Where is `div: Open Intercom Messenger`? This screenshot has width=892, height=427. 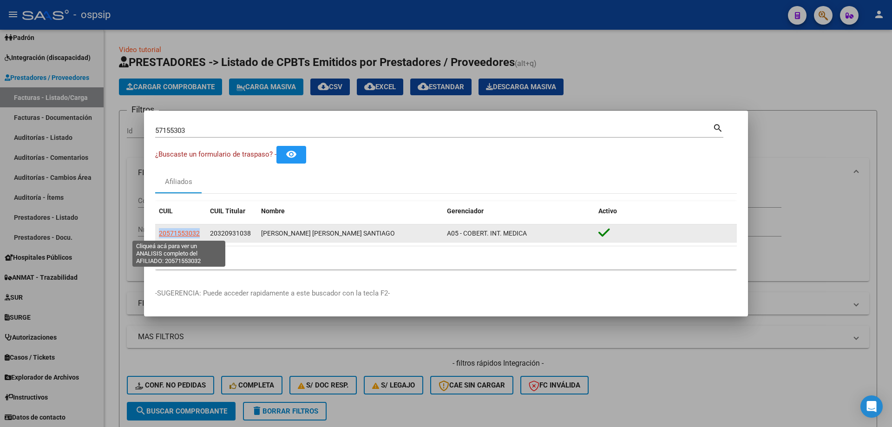
div: Open Intercom Messenger is located at coordinates (871, 406).